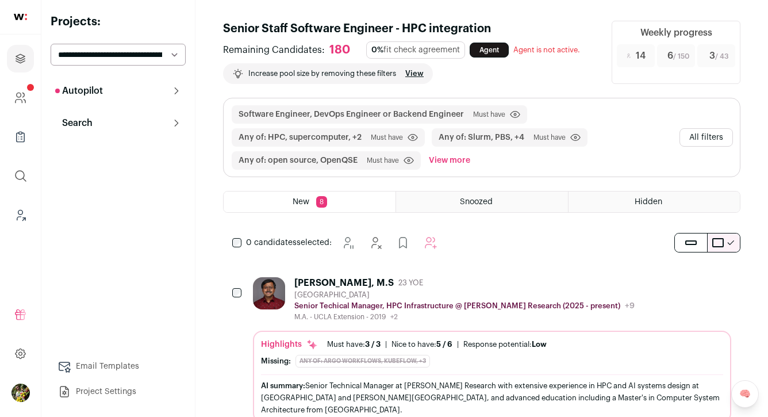  What do you see at coordinates (376, 243) in the screenshot?
I see `button: Hide` at bounding box center [376, 243].